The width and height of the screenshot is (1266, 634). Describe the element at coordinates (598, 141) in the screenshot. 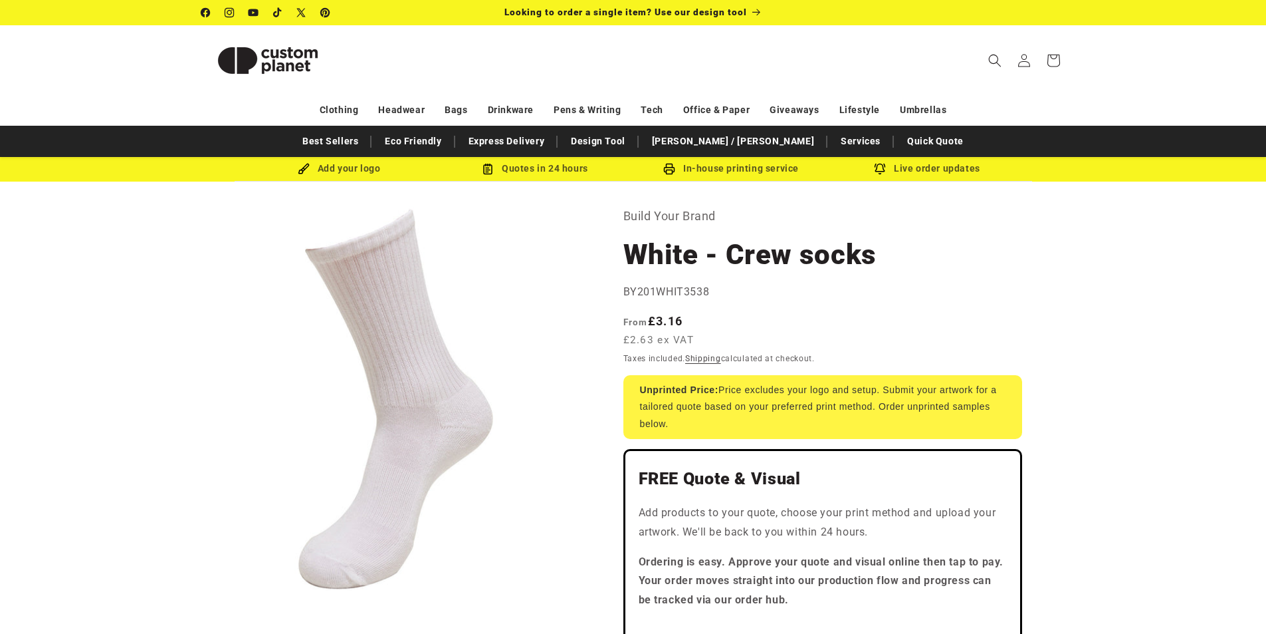

I see `a: Design Tool` at that location.